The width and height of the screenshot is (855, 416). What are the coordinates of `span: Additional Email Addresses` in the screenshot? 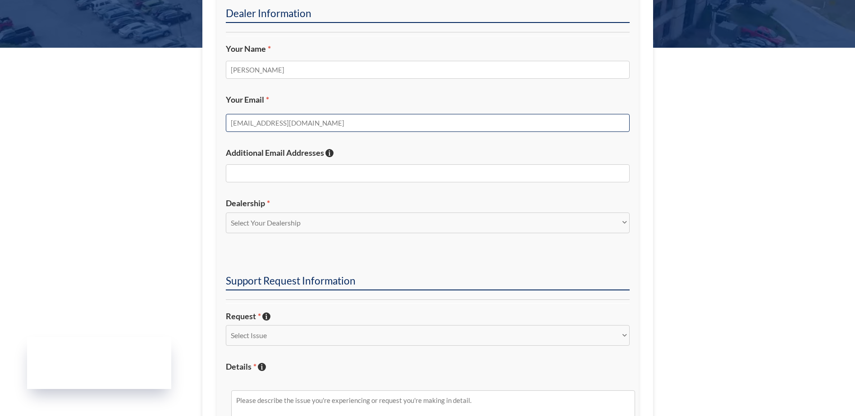 It's located at (275, 153).